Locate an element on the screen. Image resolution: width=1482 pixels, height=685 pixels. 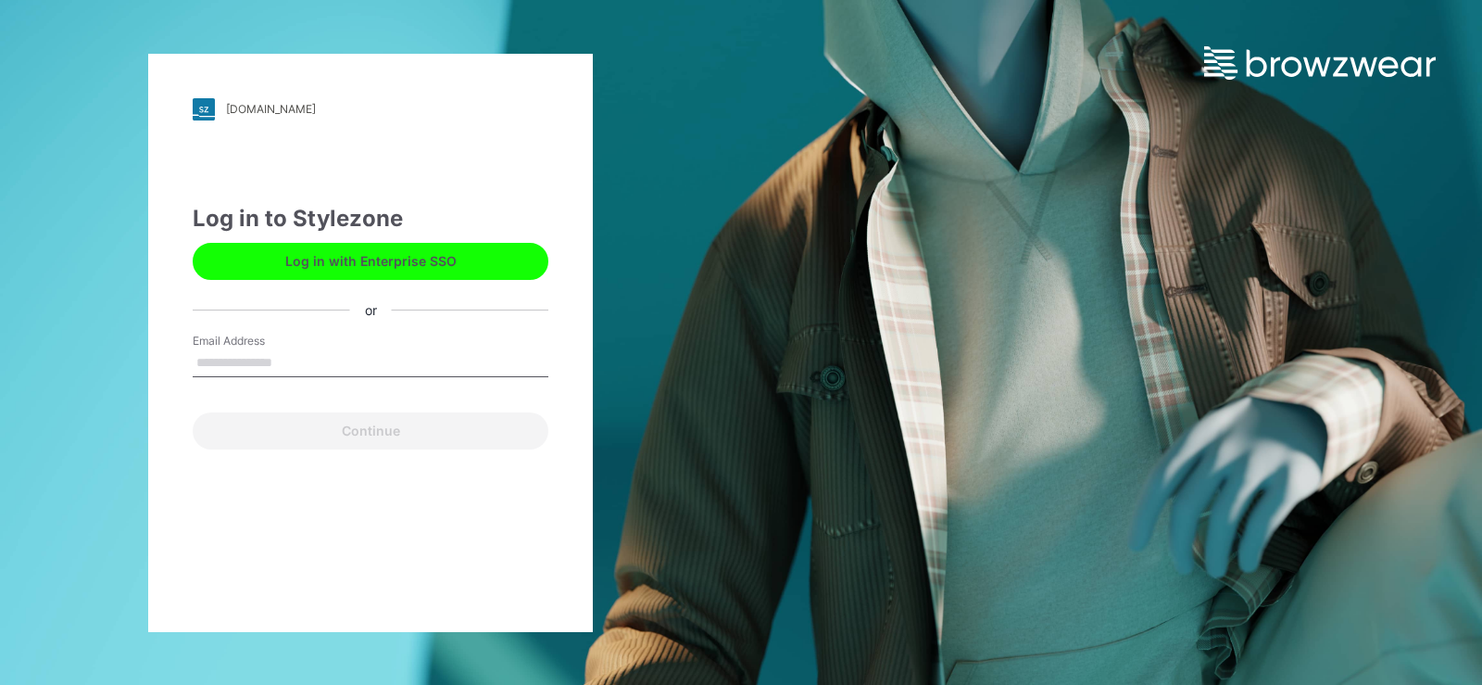
label: Email Address is located at coordinates (258, 341).